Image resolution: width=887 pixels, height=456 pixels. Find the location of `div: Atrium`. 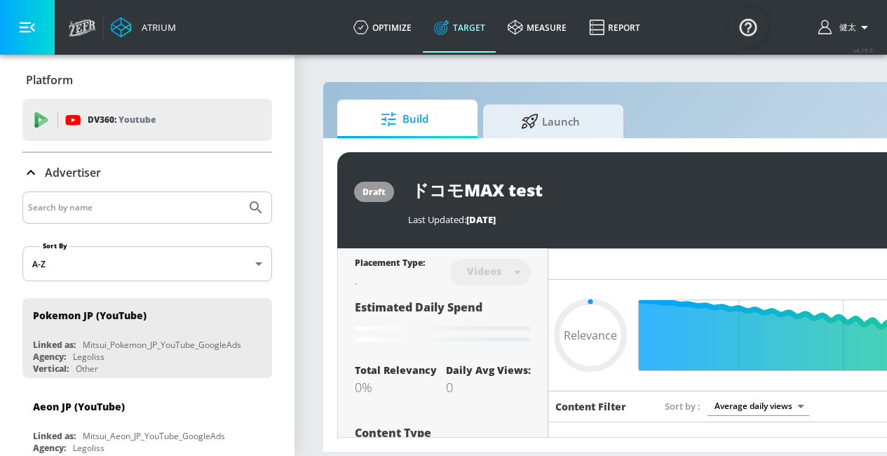

div: Atrium is located at coordinates (156, 27).